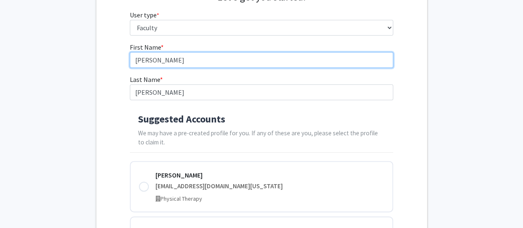 The height and width of the screenshot is (228, 523). I want to click on p: We may have a pre-created profile for you. If any of these are you, please select the profile to ..., so click(262, 138).